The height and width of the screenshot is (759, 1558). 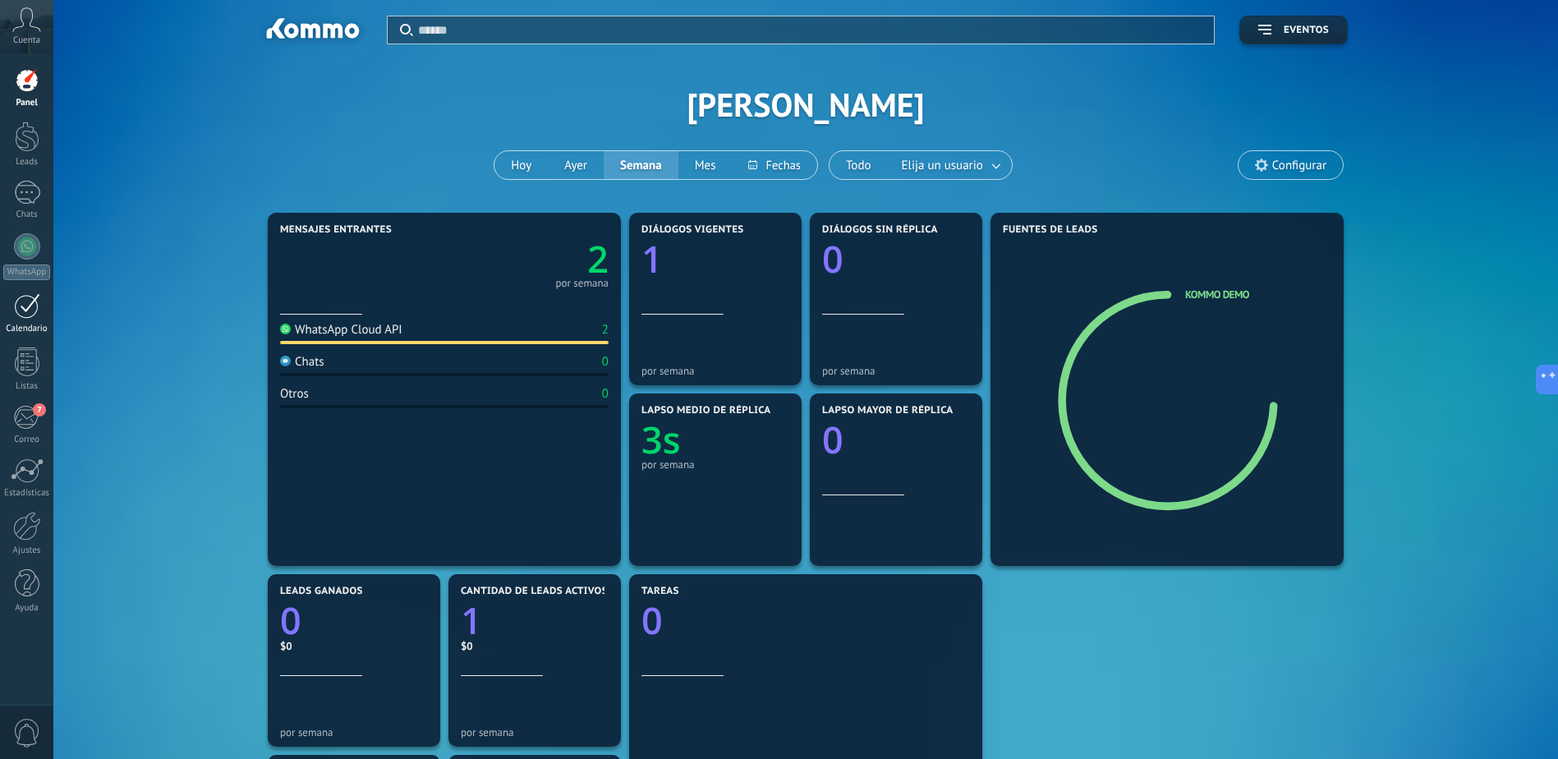 I want to click on div: Leads, so click(x=27, y=162).